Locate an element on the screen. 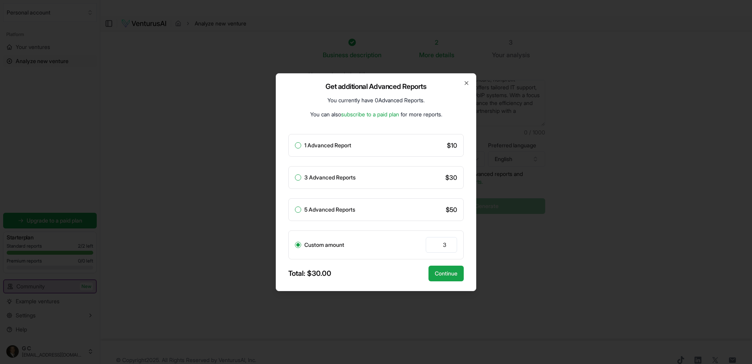 The height and width of the screenshot is (364, 752). label: Custom amount is located at coordinates (324, 245).